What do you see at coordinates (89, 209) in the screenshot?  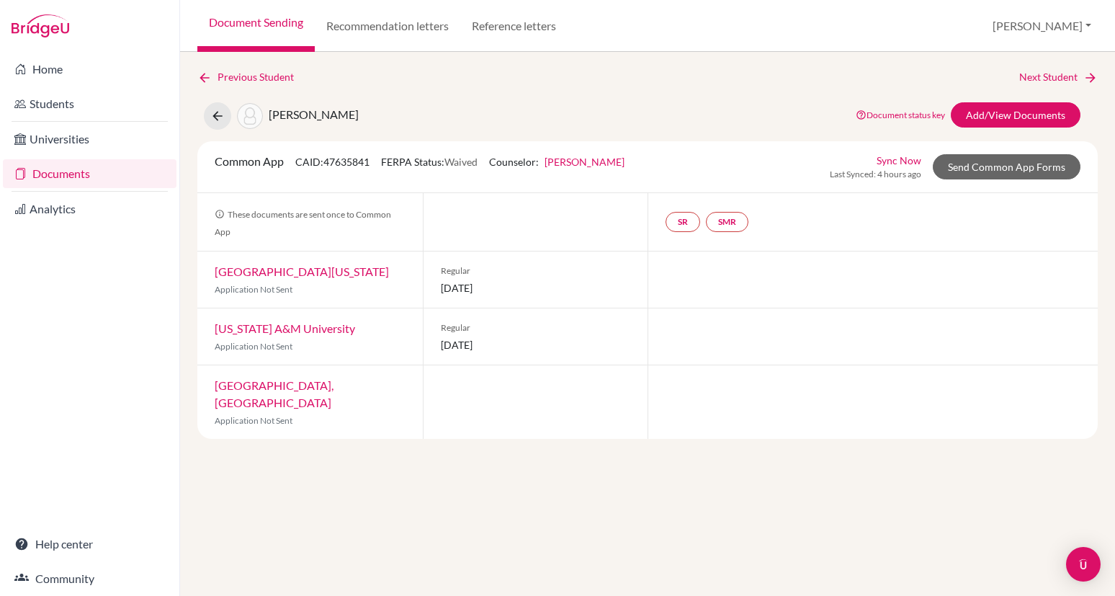 I see `a: Analytics` at bounding box center [89, 209].